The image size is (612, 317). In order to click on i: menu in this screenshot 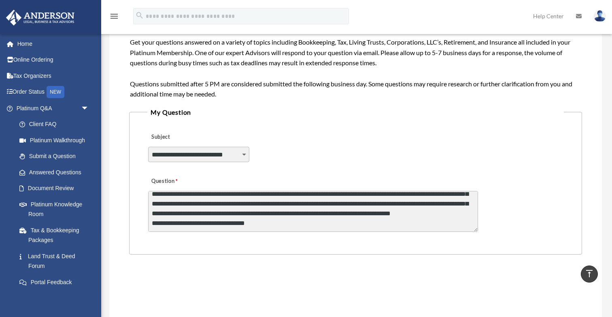, I will do `click(114, 16)`.